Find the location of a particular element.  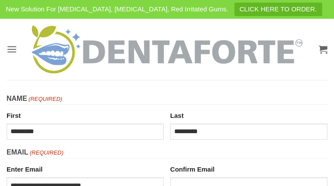

label: Confirm Email is located at coordinates (249, 168).